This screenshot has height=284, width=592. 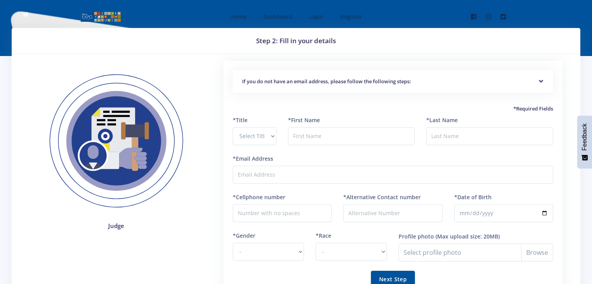 What do you see at coordinates (585, 142) in the screenshot?
I see `button: Feedback - Show survey` at bounding box center [585, 142].